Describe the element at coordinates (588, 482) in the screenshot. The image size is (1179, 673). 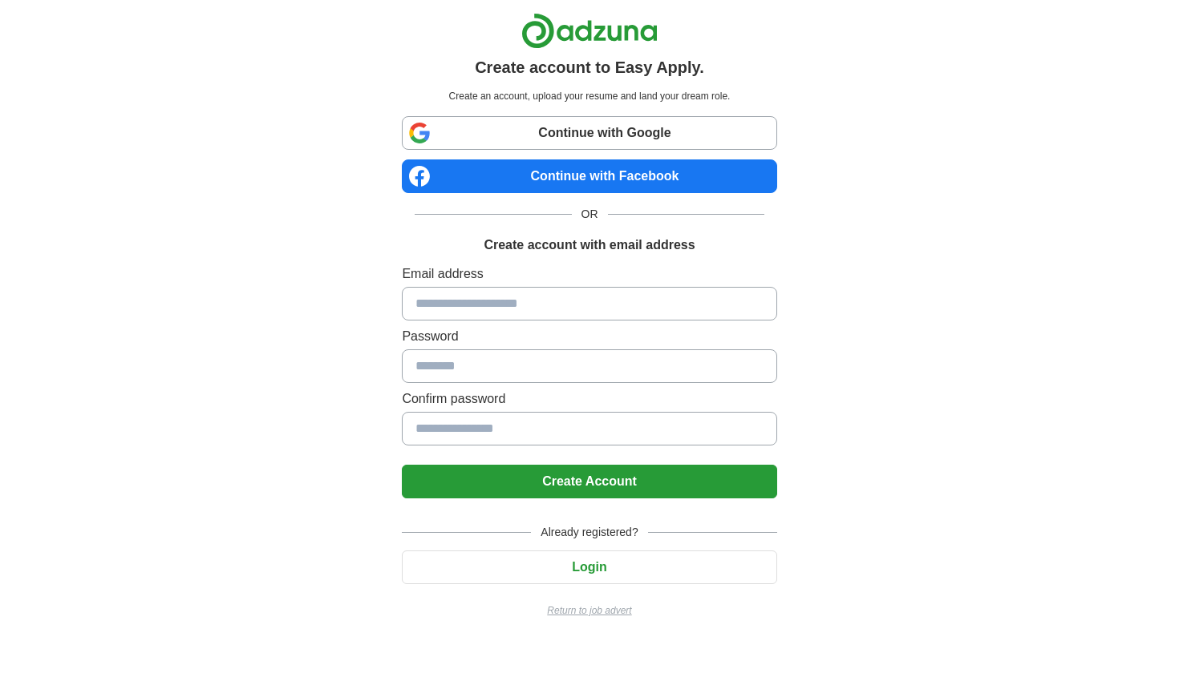
I see `button: Create Account` at that location.